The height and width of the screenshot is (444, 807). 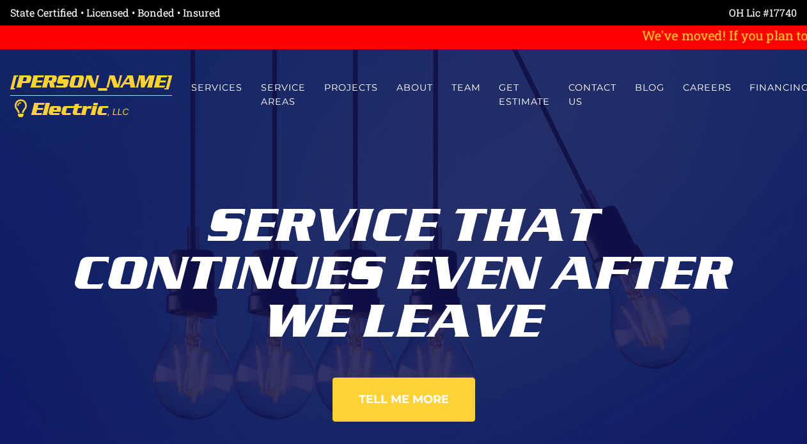 I want to click on div: OH Lic #17740, so click(x=600, y=13).